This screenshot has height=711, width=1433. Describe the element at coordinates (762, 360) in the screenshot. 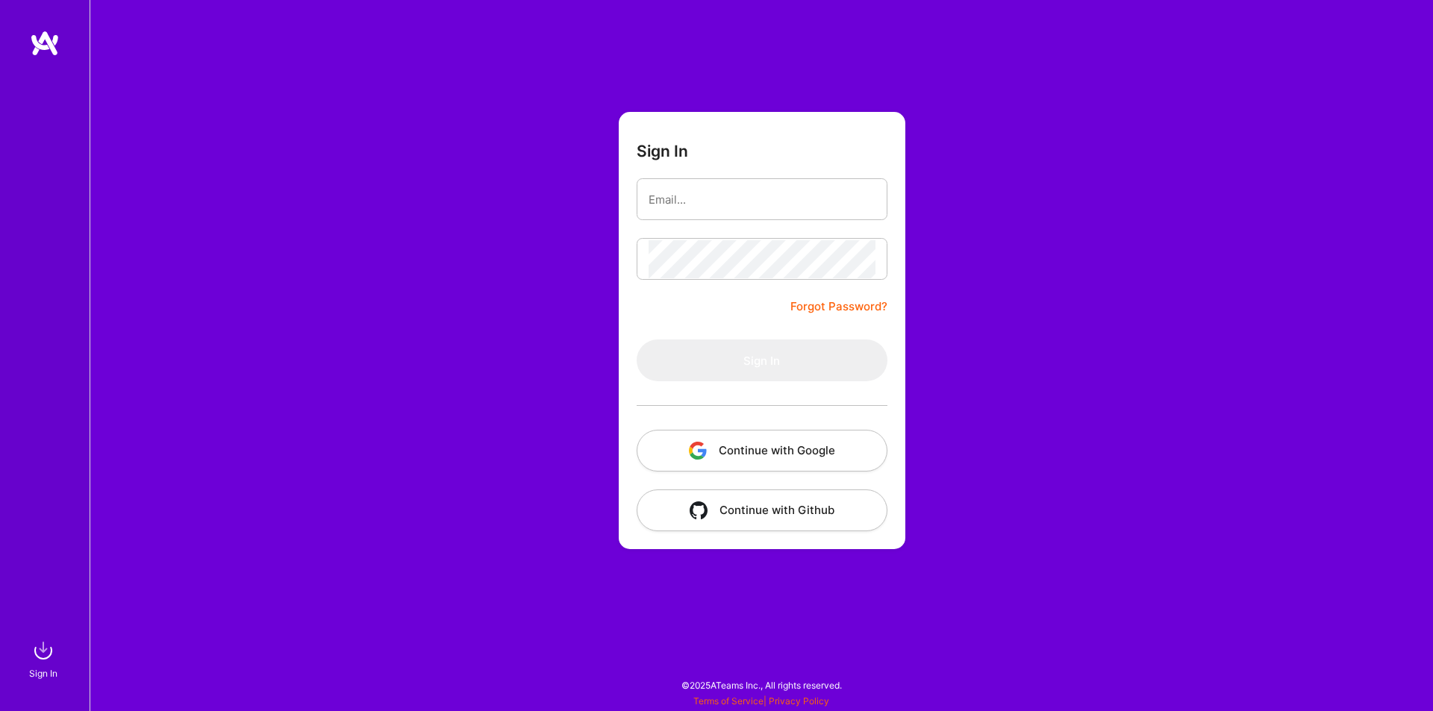

I see `button: Sign In` at that location.